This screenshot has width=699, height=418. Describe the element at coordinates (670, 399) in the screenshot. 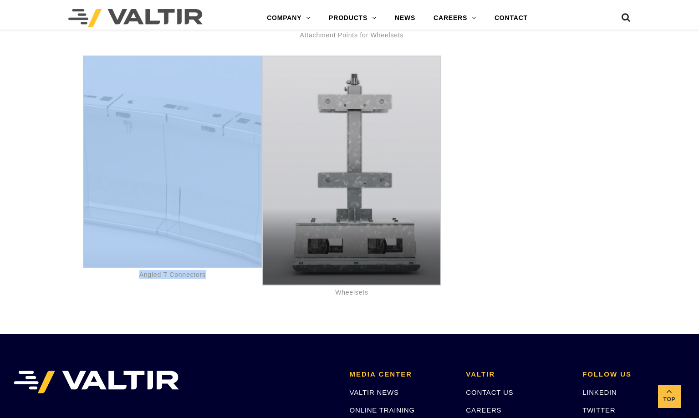

I see `span: Top` at that location.